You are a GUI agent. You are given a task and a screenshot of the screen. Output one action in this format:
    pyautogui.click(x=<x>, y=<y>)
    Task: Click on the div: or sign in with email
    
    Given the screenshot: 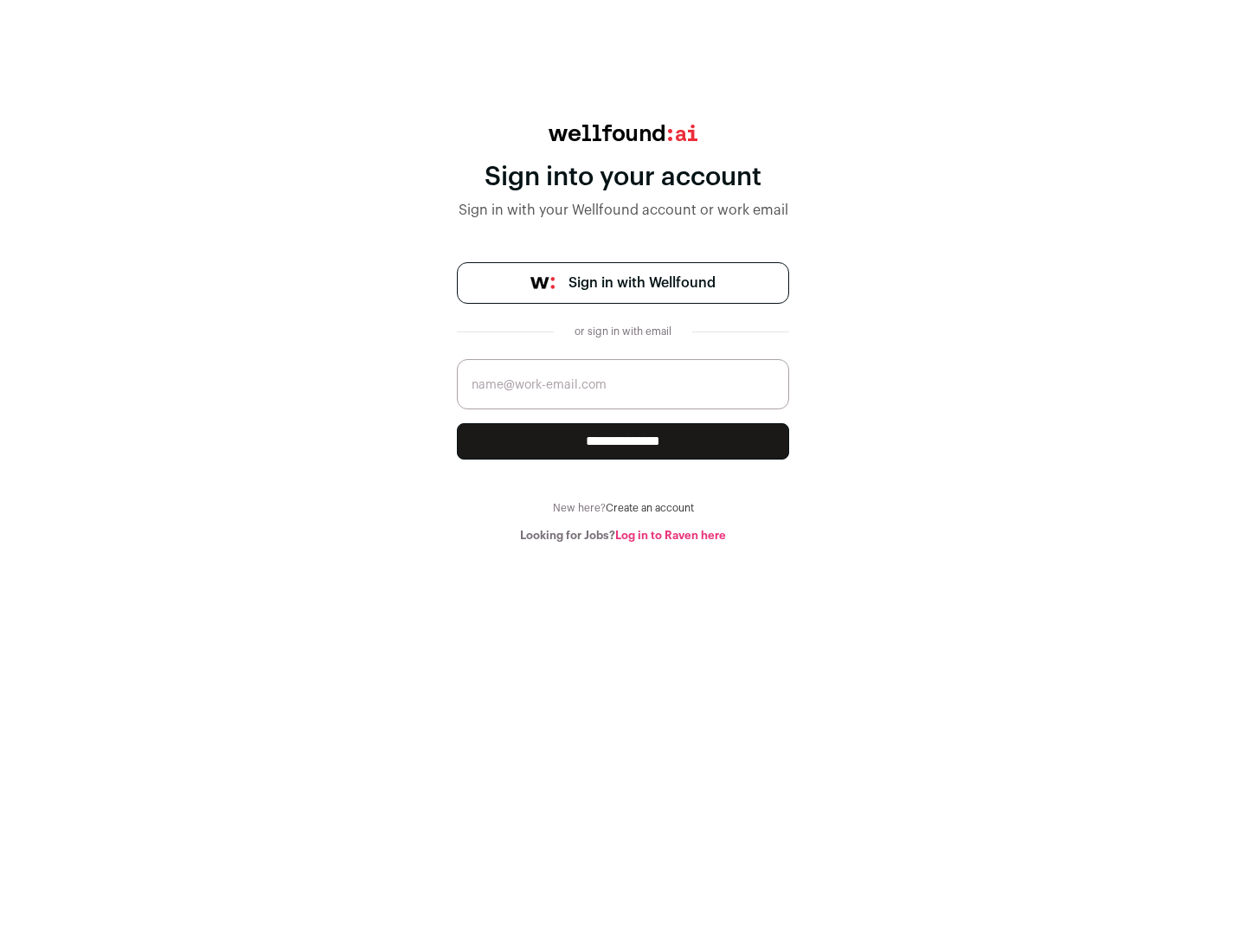 What is the action you would take?
    pyautogui.click(x=623, y=331)
    